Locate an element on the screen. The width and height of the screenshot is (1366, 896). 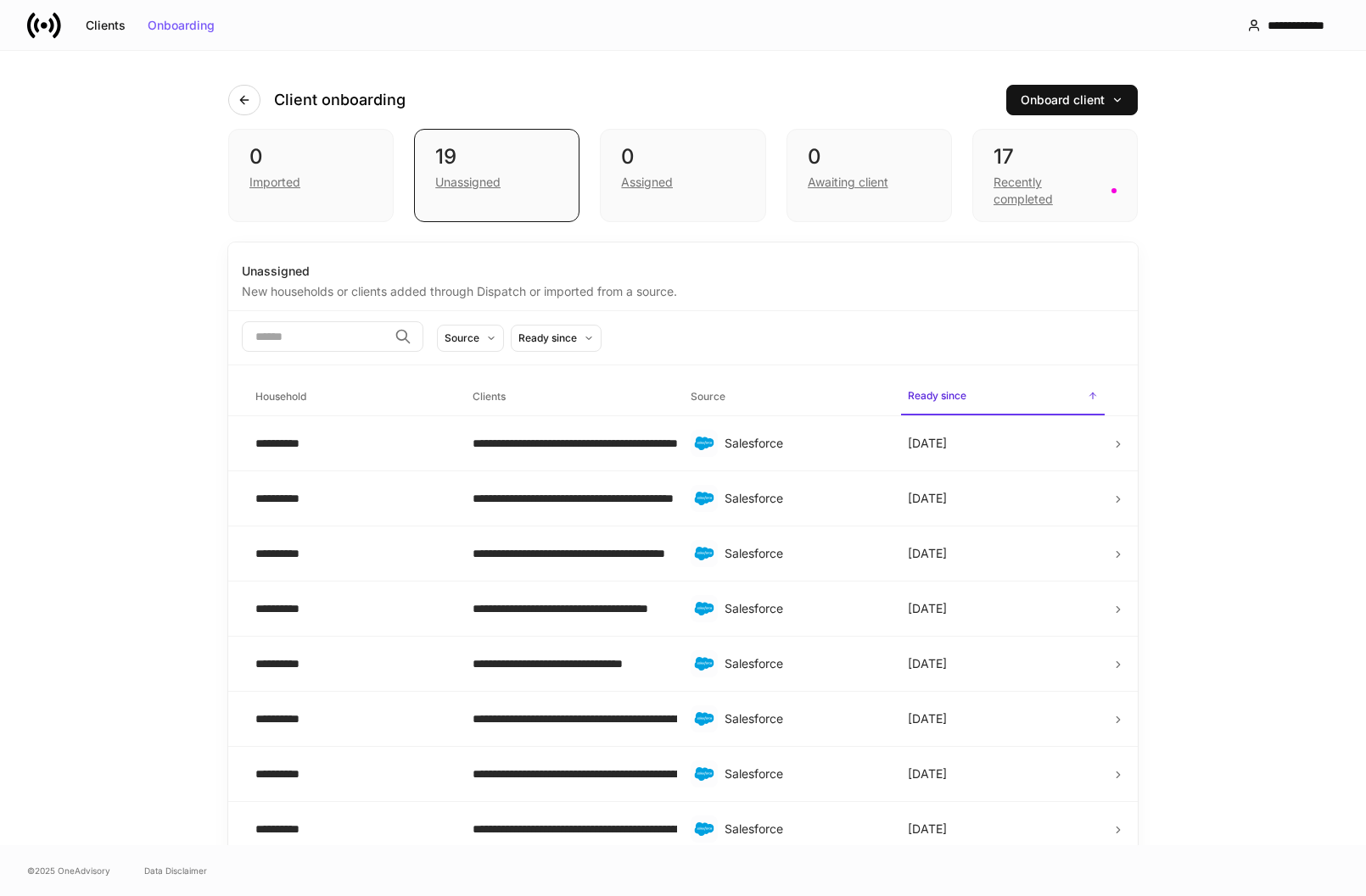
a: Data Disclaimer is located at coordinates (175, 870).